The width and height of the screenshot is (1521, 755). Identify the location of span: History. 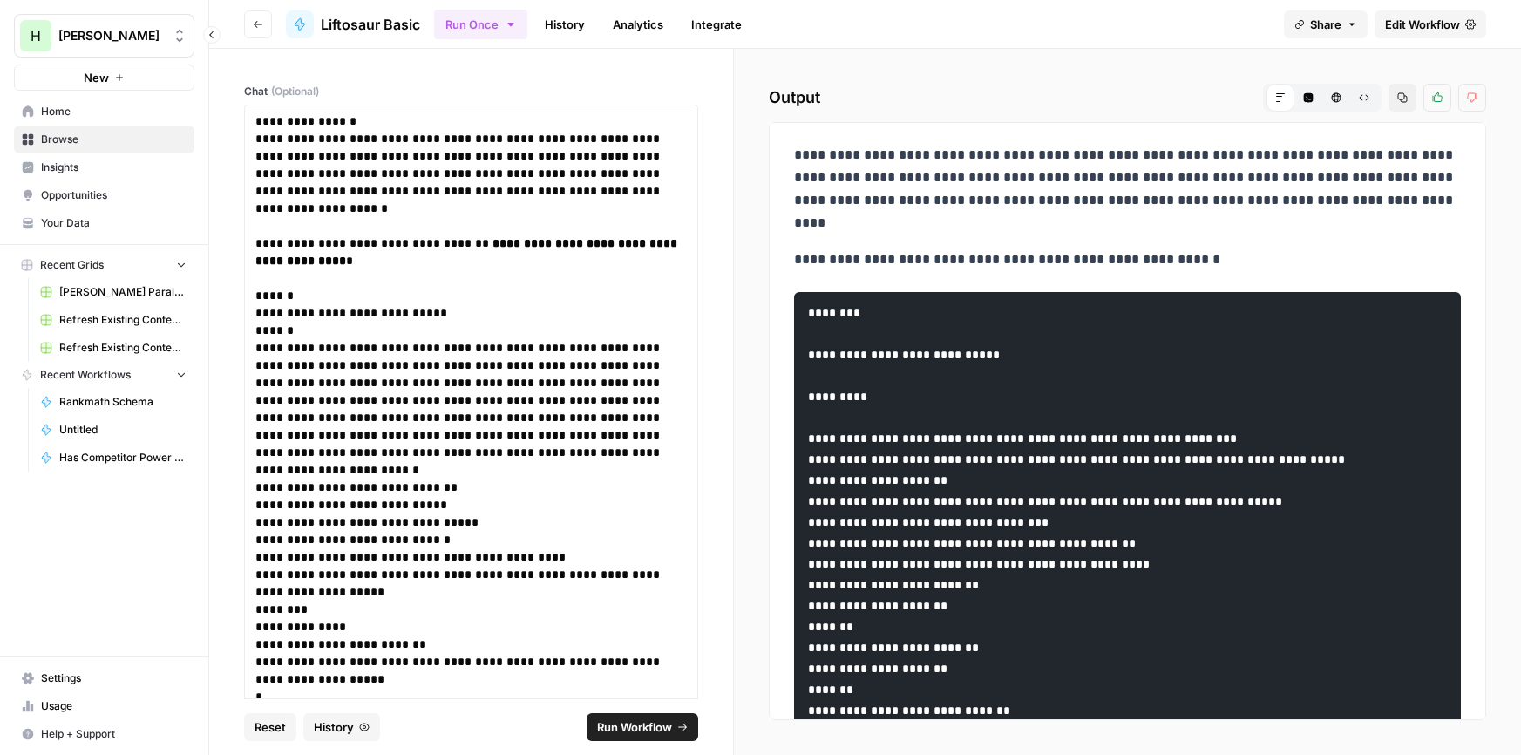
(334, 727).